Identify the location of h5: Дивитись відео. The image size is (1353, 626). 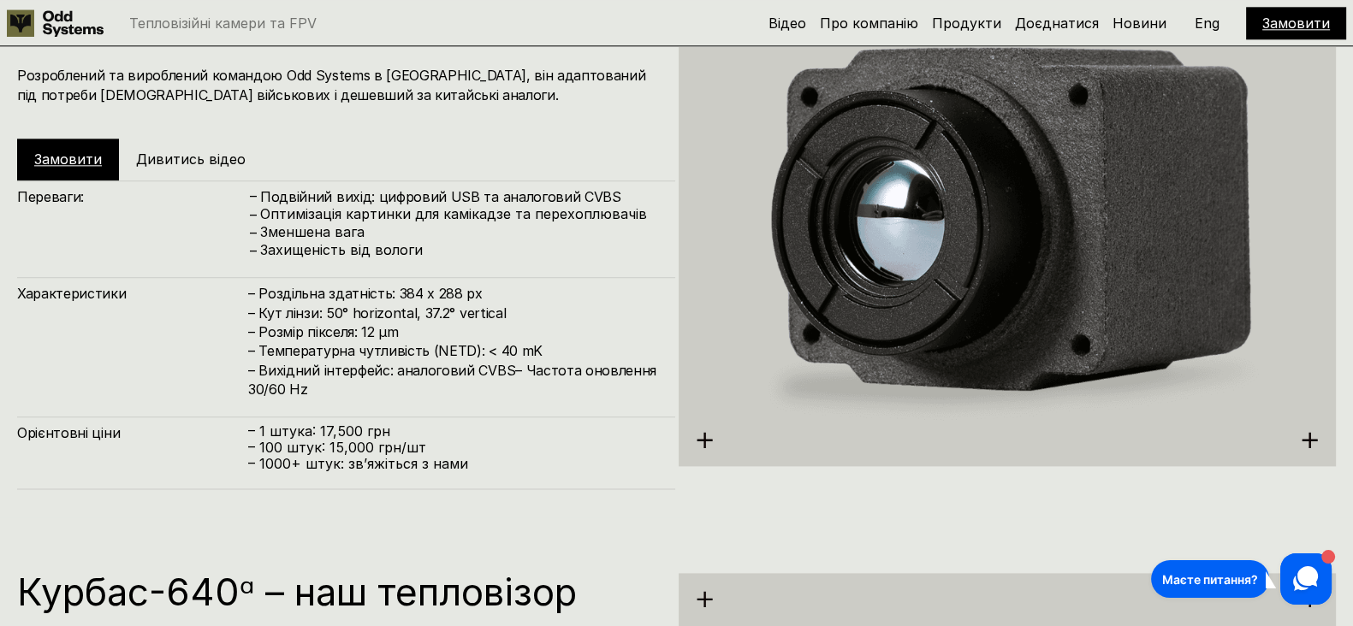
(191, 159).